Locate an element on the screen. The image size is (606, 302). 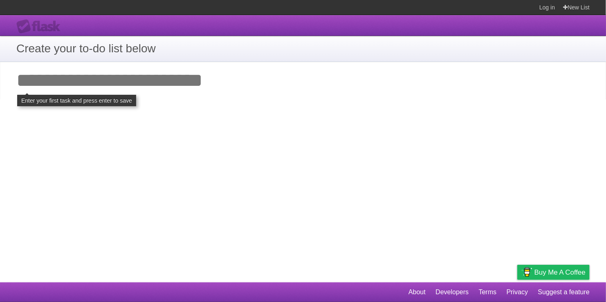
h1: Create your to-do list below is located at coordinates (303, 49).